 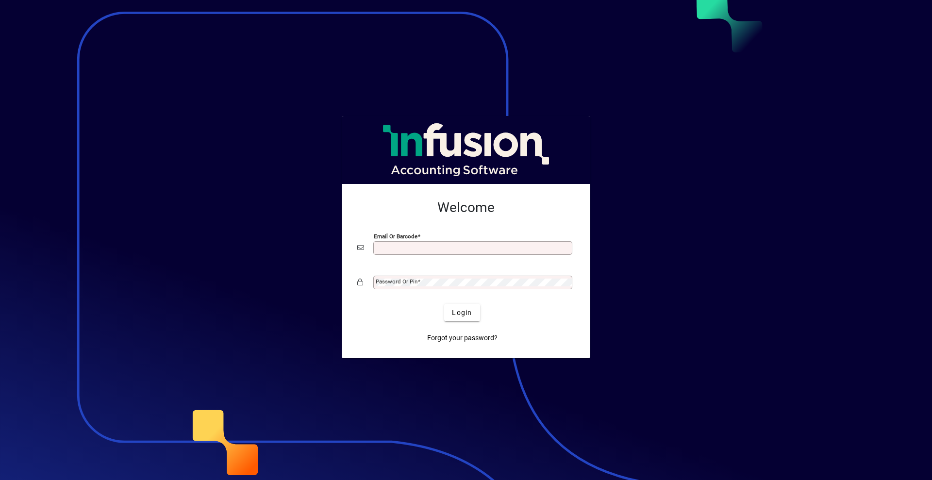 What do you see at coordinates (462, 338) in the screenshot?
I see `span: Forgot your password?` at bounding box center [462, 338].